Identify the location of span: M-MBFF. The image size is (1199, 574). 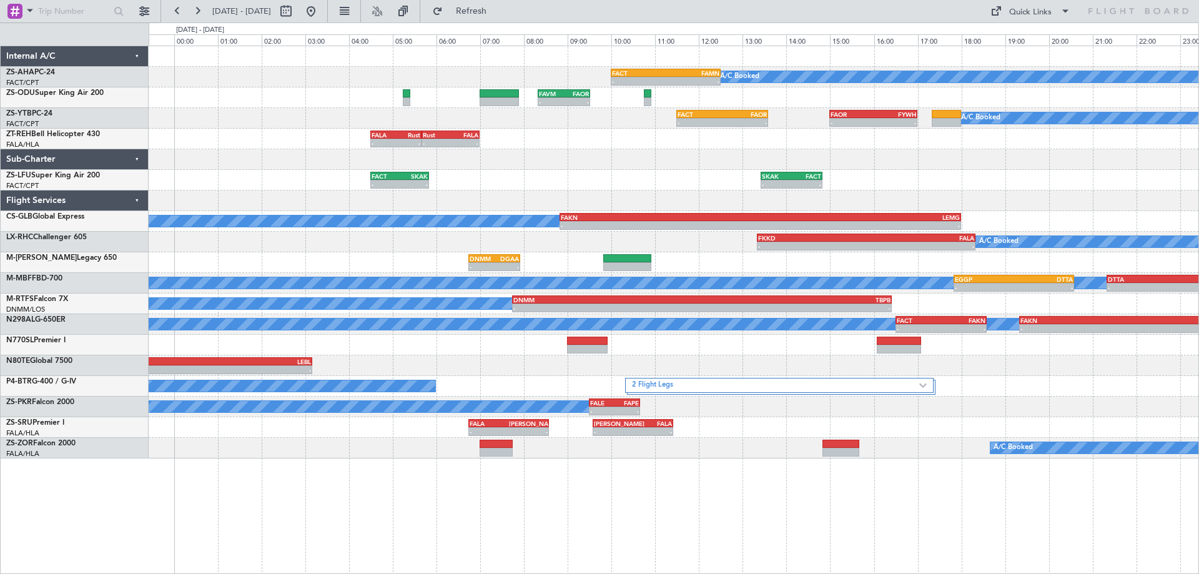
(21, 279).